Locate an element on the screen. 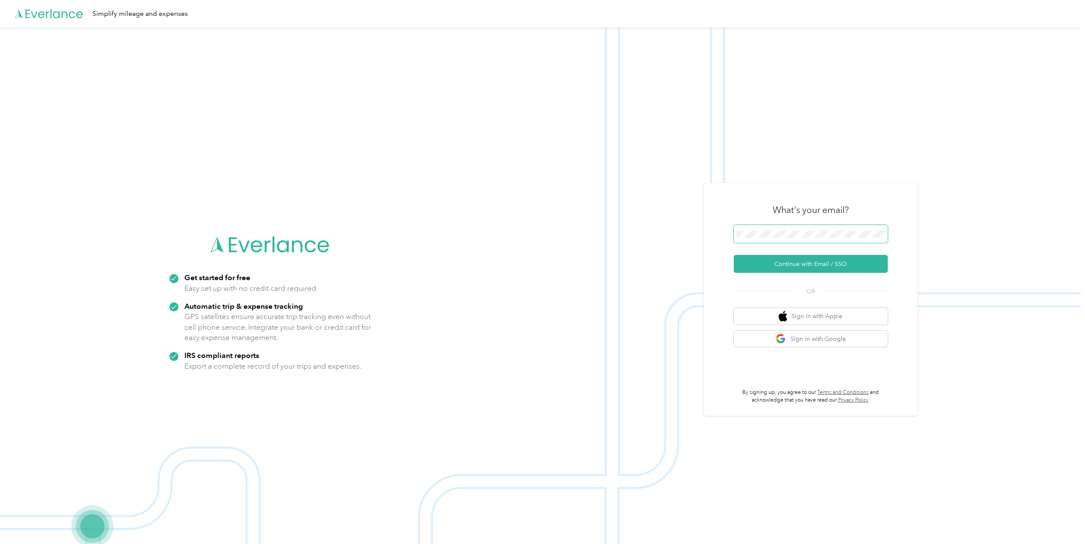  strong: Get started for free is located at coordinates (217, 277).